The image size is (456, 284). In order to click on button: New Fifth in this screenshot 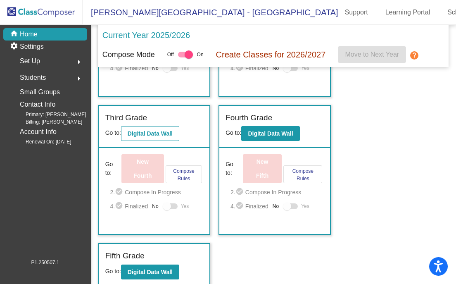, I will do `click(262, 168)`.